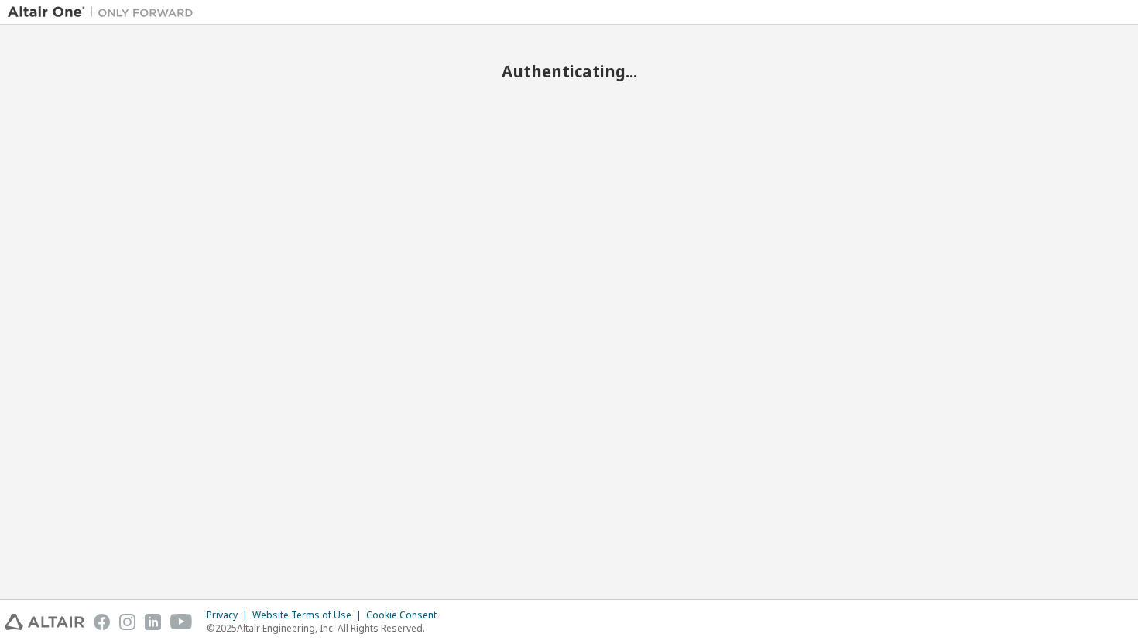 Image resolution: width=1138 pixels, height=644 pixels. What do you see at coordinates (44, 622) in the screenshot?
I see `img: altair_logo.svg` at bounding box center [44, 622].